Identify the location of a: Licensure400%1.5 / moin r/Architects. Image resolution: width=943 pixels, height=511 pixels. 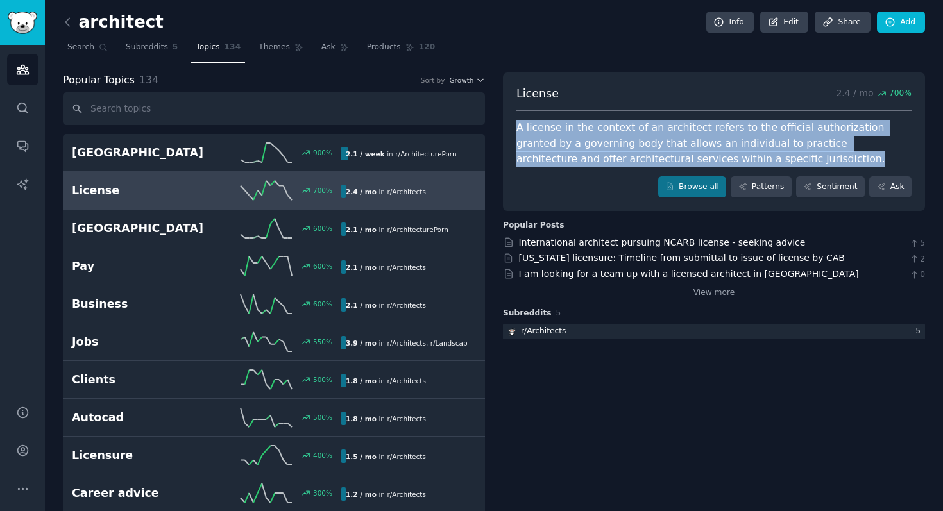
(274, 455).